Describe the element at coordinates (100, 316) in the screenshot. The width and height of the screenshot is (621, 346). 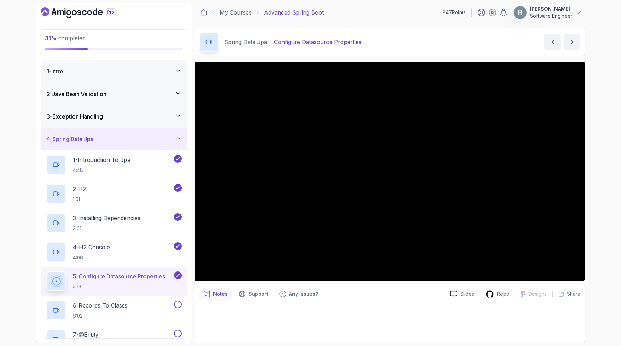
I see `p: 6:02` at that location.